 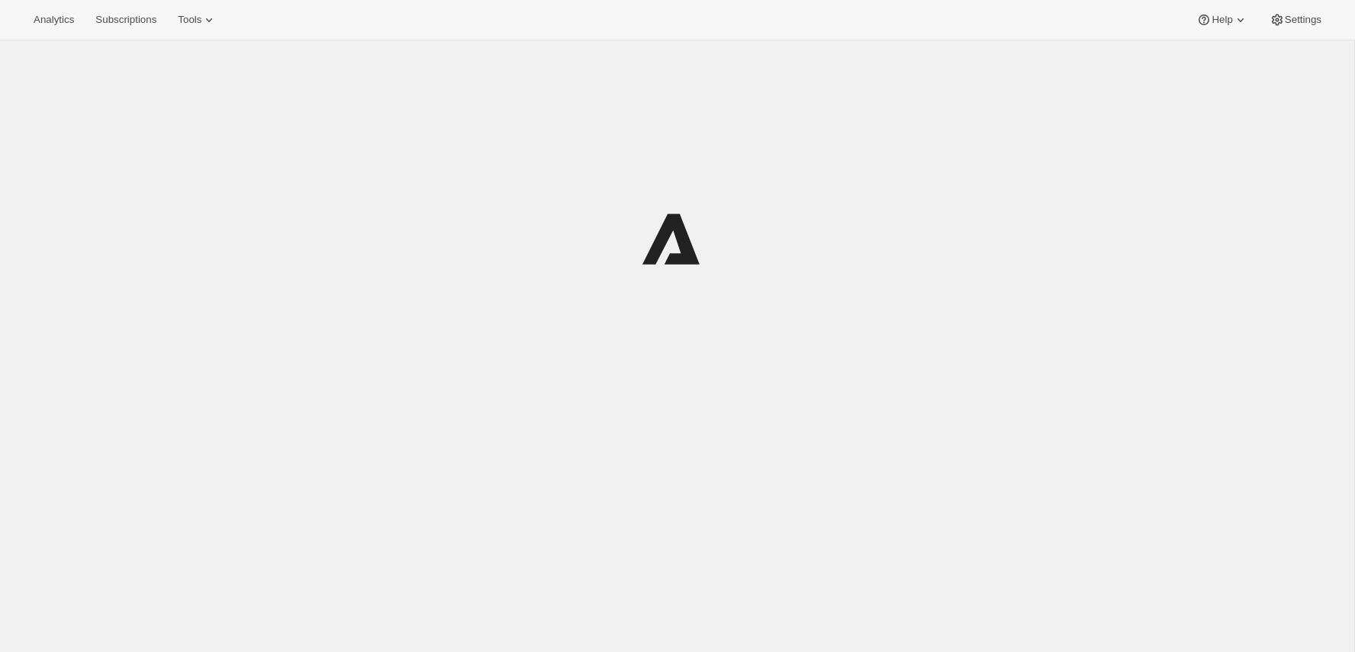 What do you see at coordinates (126, 20) in the screenshot?
I see `button: Subscriptions` at bounding box center [126, 20].